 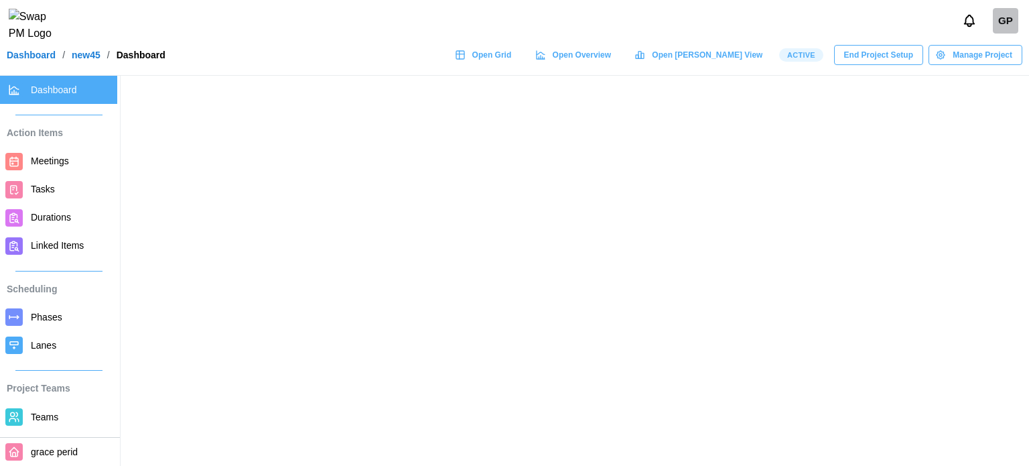 I want to click on button: Manage Project, so click(x=976, y=55).